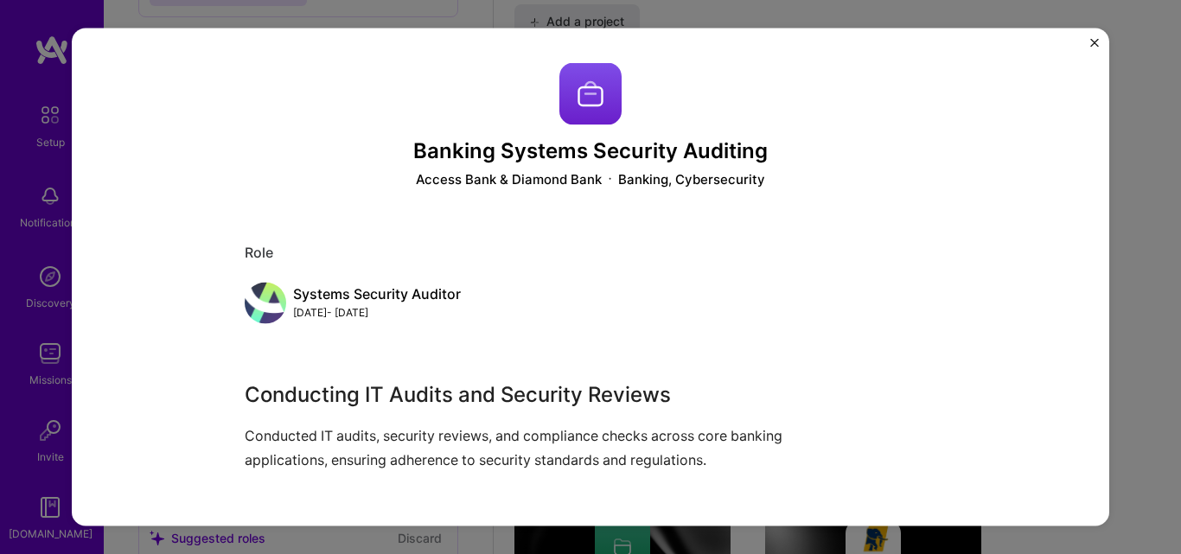 The width and height of the screenshot is (1181, 554). Describe the element at coordinates (508, 179) in the screenshot. I see `div: Access Bank & Diamond Bank` at that location.